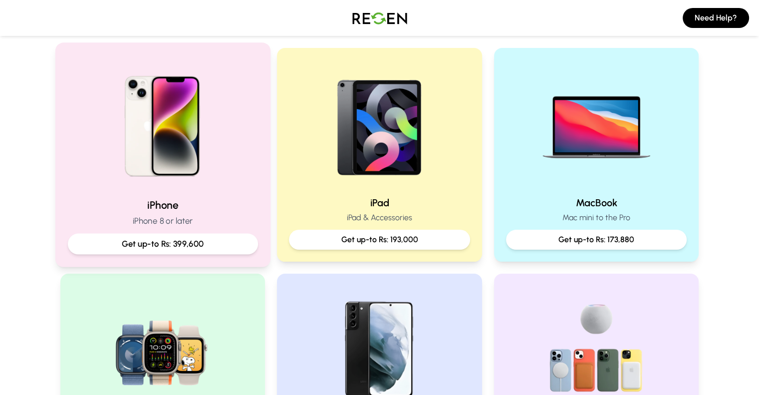 This screenshot has width=759, height=395. Describe the element at coordinates (596, 239) in the screenshot. I see `p: Get up-to Rs: 173,880` at that location.